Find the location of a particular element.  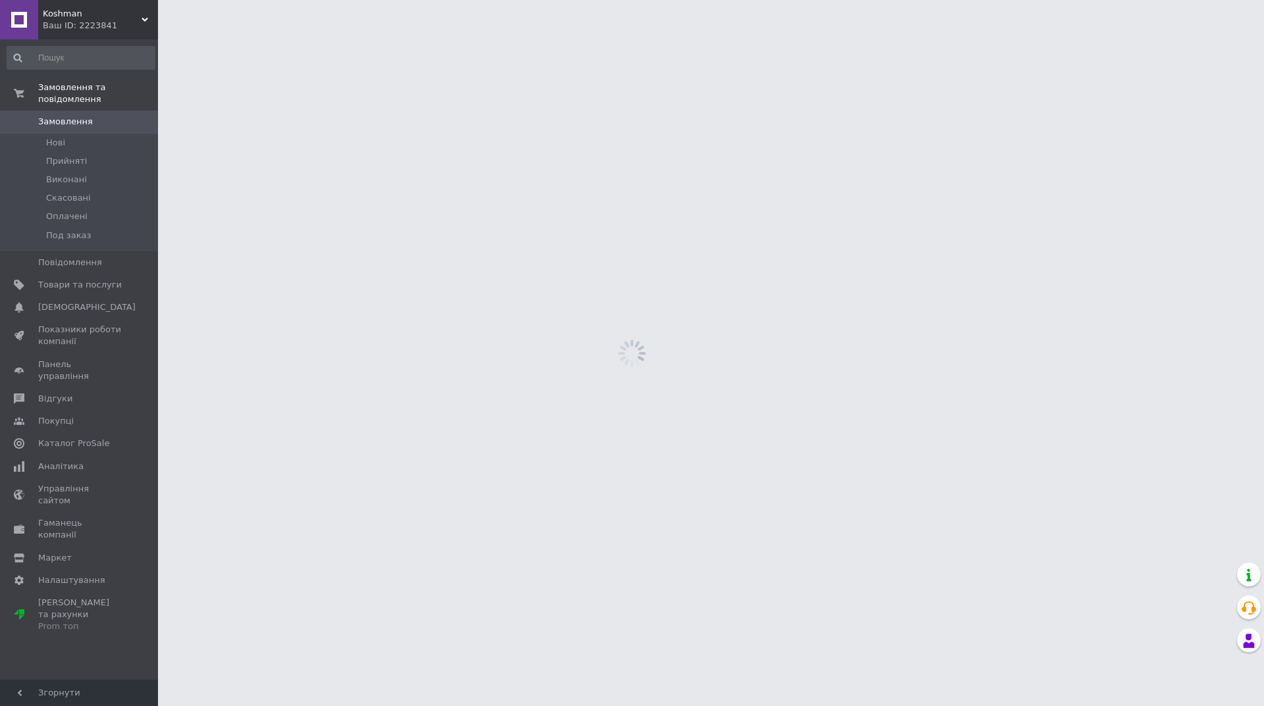

div: Prom топ is located at coordinates (80, 627).